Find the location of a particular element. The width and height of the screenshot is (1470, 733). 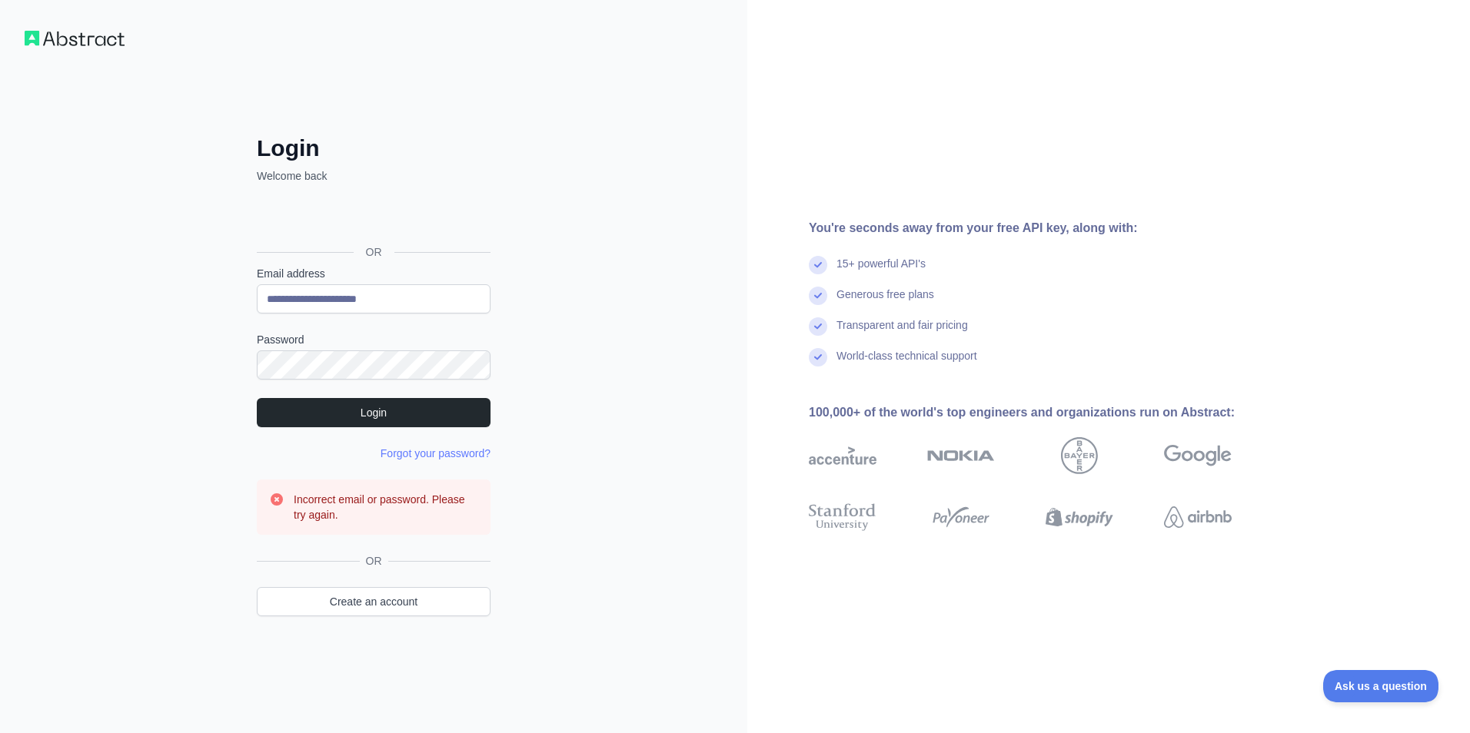

img: payoneer is located at coordinates (961, 517).